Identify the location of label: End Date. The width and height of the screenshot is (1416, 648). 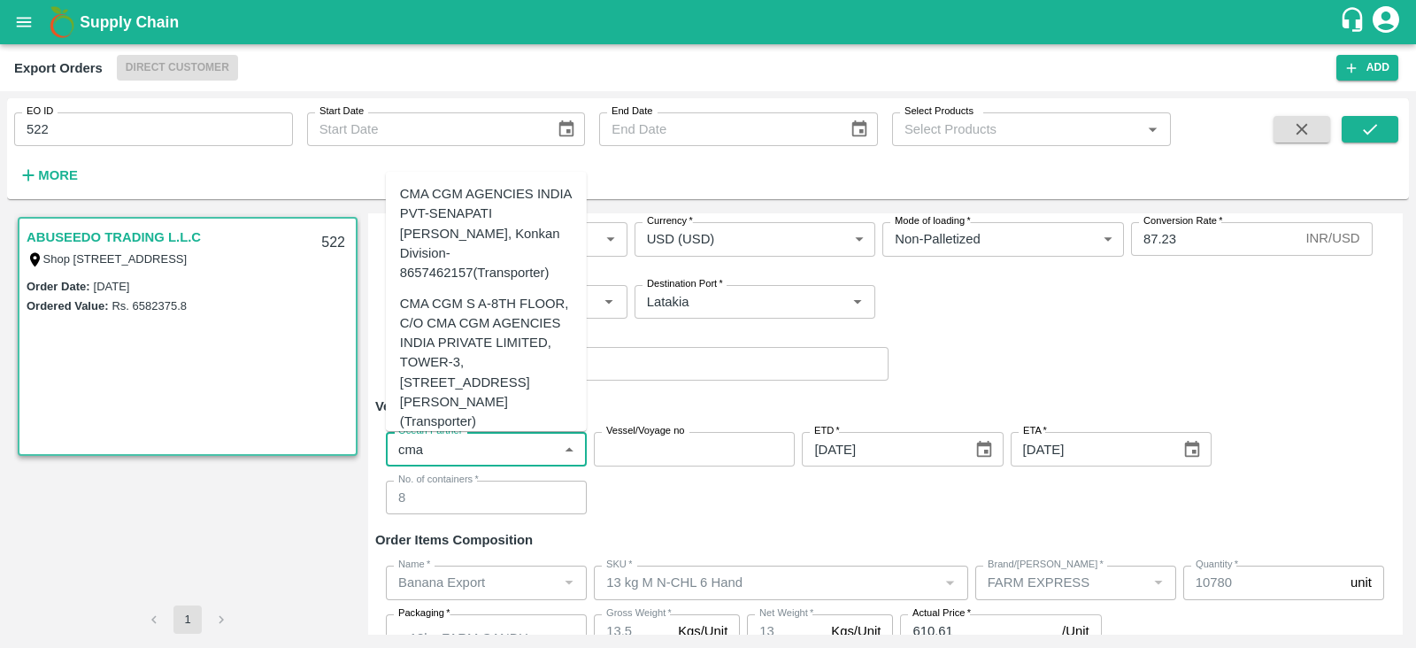
(632, 112).